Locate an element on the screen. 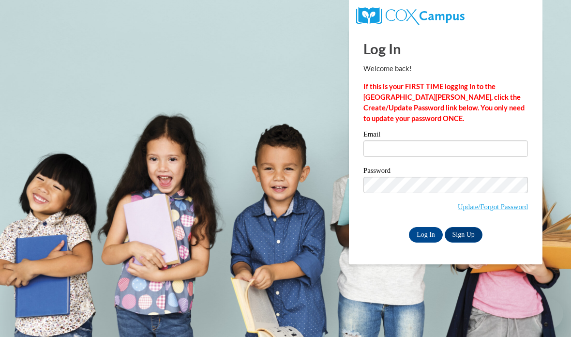  h1: Log In is located at coordinates (445, 48).